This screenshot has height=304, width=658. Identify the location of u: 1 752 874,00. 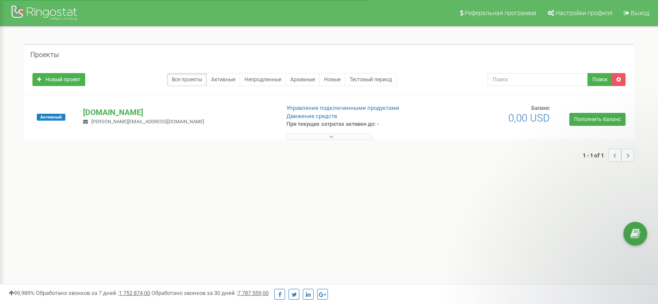
(135, 293).